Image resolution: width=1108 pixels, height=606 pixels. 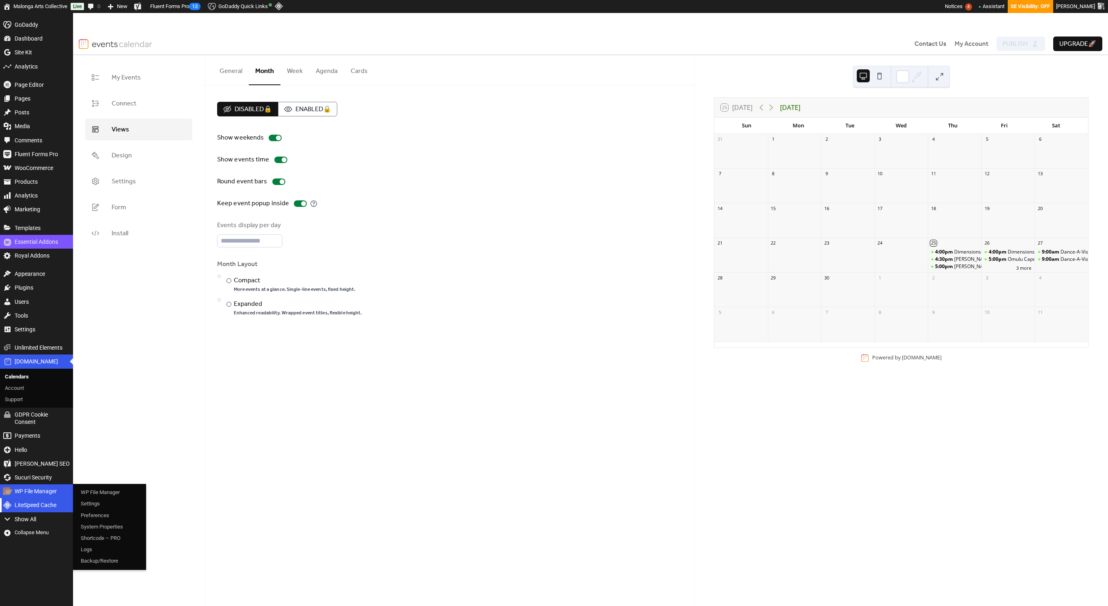 What do you see at coordinates (1077, 44) in the screenshot?
I see `button: Upgrade🚀` at bounding box center [1077, 44].